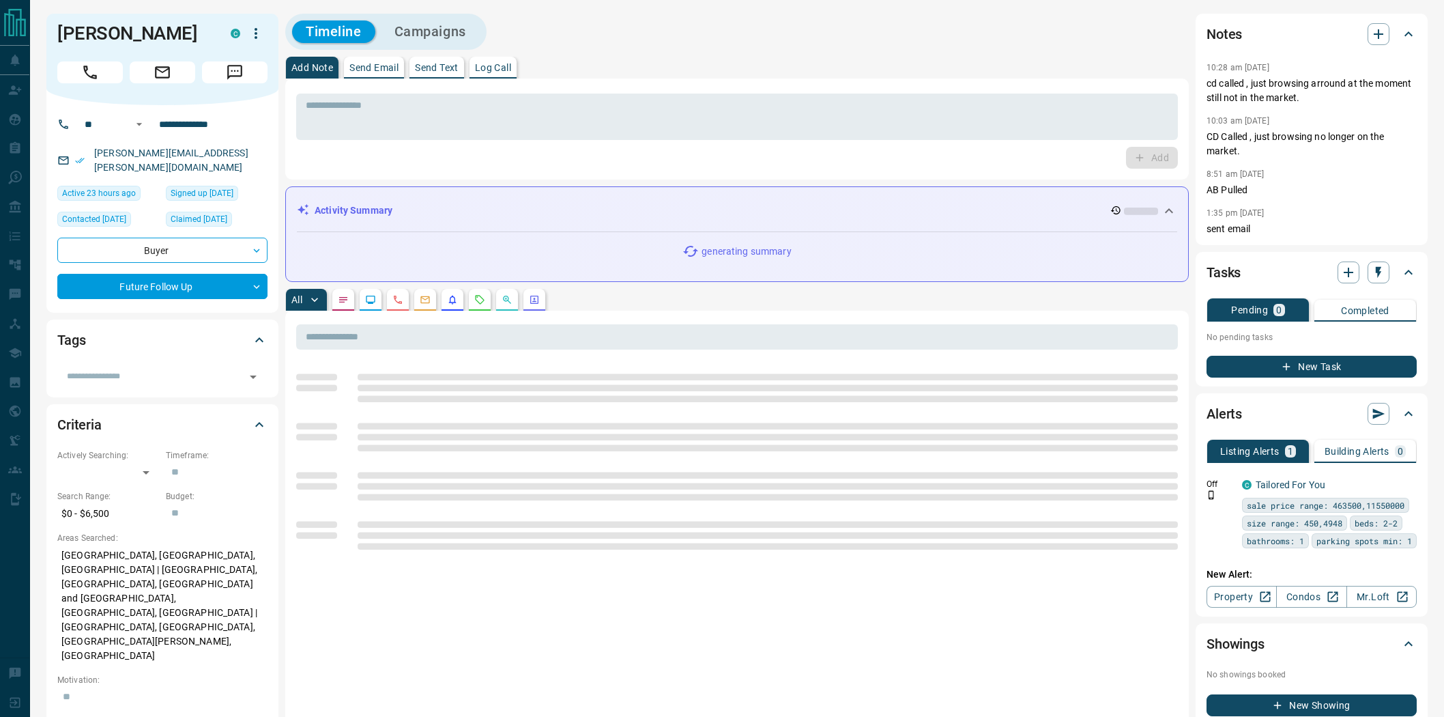  I want to click on div: Tags, so click(162, 340).